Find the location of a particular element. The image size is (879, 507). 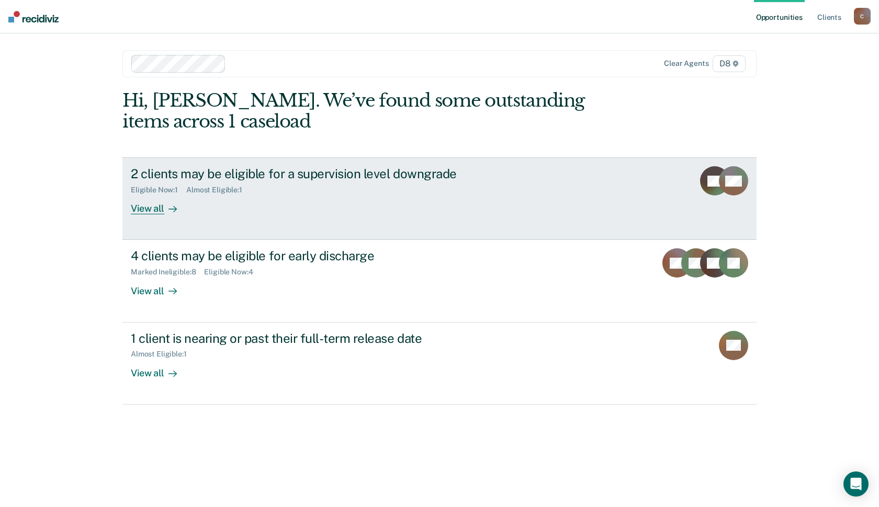

div: 4 clients may be eligible for early discharge is located at coordinates (314, 256).